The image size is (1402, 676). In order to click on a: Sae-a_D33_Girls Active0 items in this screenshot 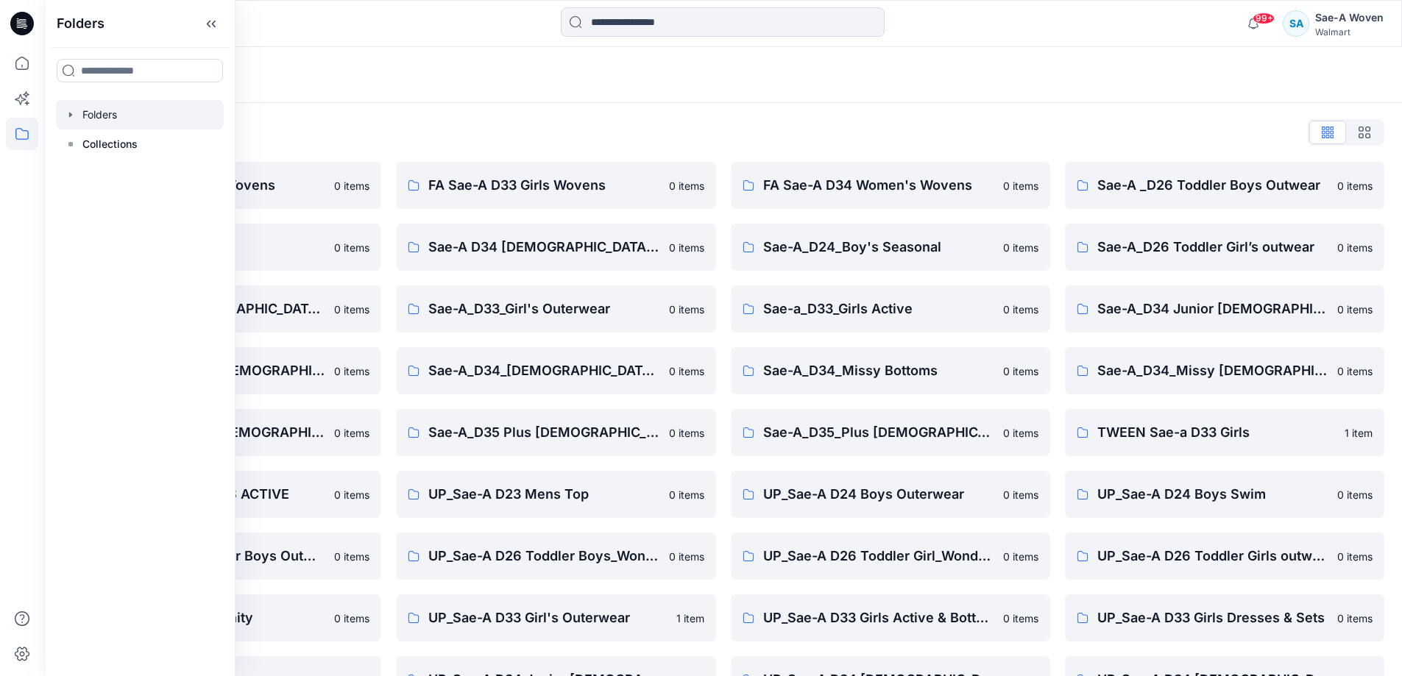, I will do `click(891, 309)`.